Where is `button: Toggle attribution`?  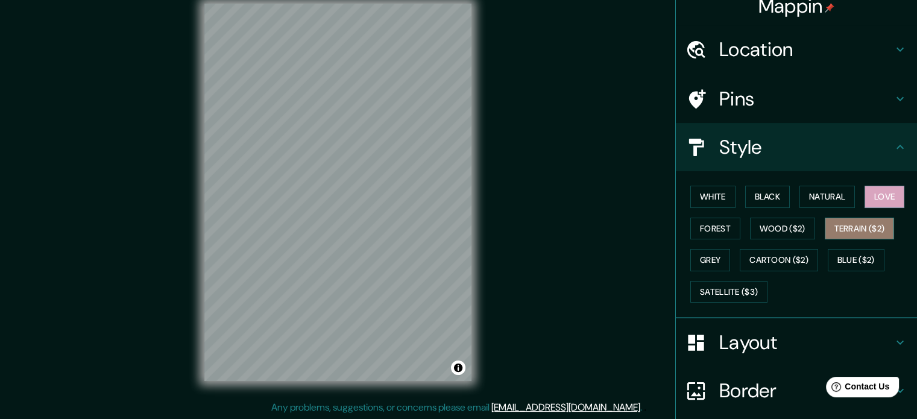 button: Toggle attribution is located at coordinates (458, 368).